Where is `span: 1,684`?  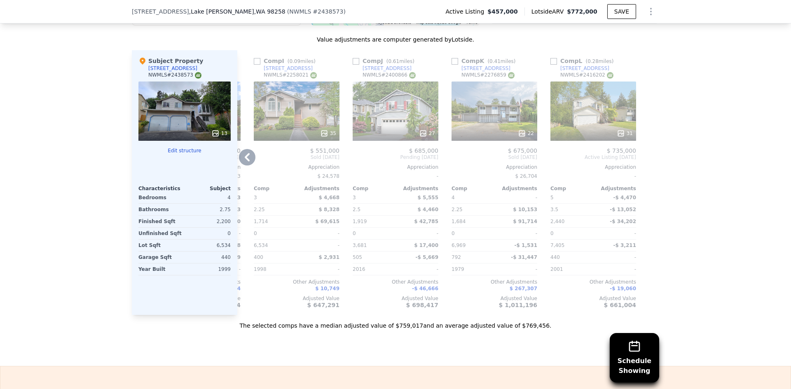
span: 1,684 is located at coordinates (458, 222).